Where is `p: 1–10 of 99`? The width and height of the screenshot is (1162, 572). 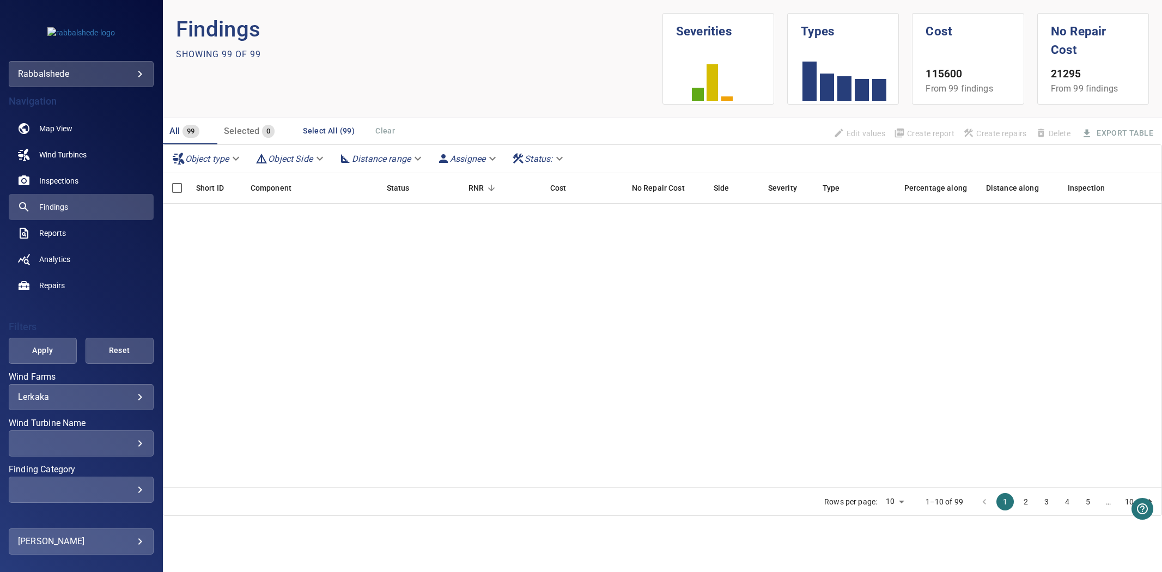 p: 1–10 of 99 is located at coordinates (945, 502).